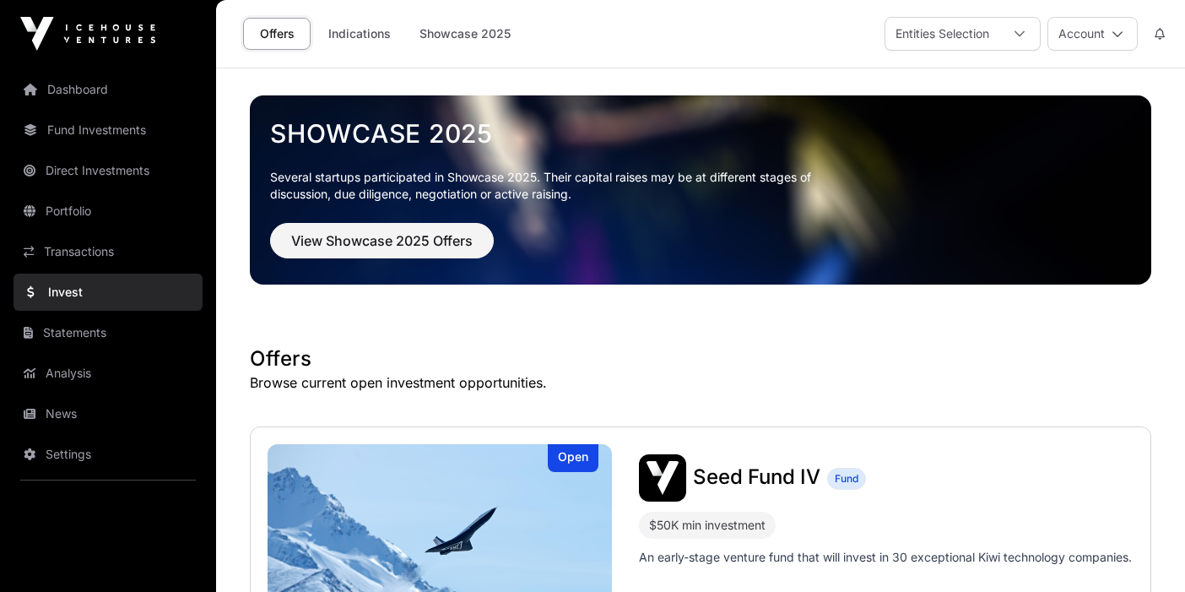 Image resolution: width=1185 pixels, height=592 pixels. What do you see at coordinates (756, 478) in the screenshot?
I see `a: Seed Fund IV` at bounding box center [756, 478].